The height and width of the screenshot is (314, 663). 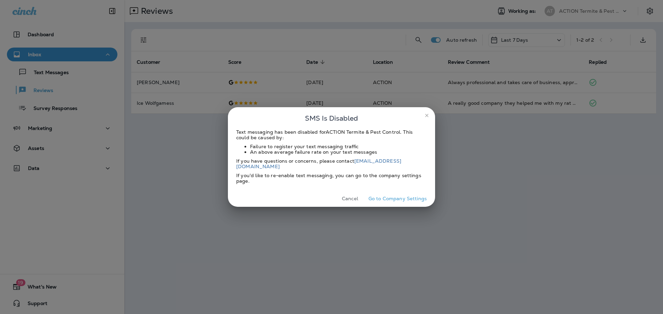 I want to click on button: Go to Company Settings, so click(x=397, y=199).